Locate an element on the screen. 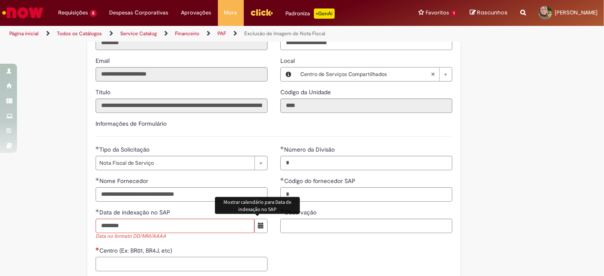 This screenshot has width=604, height=276. abbr: Limpar campo Local is located at coordinates (433, 74).